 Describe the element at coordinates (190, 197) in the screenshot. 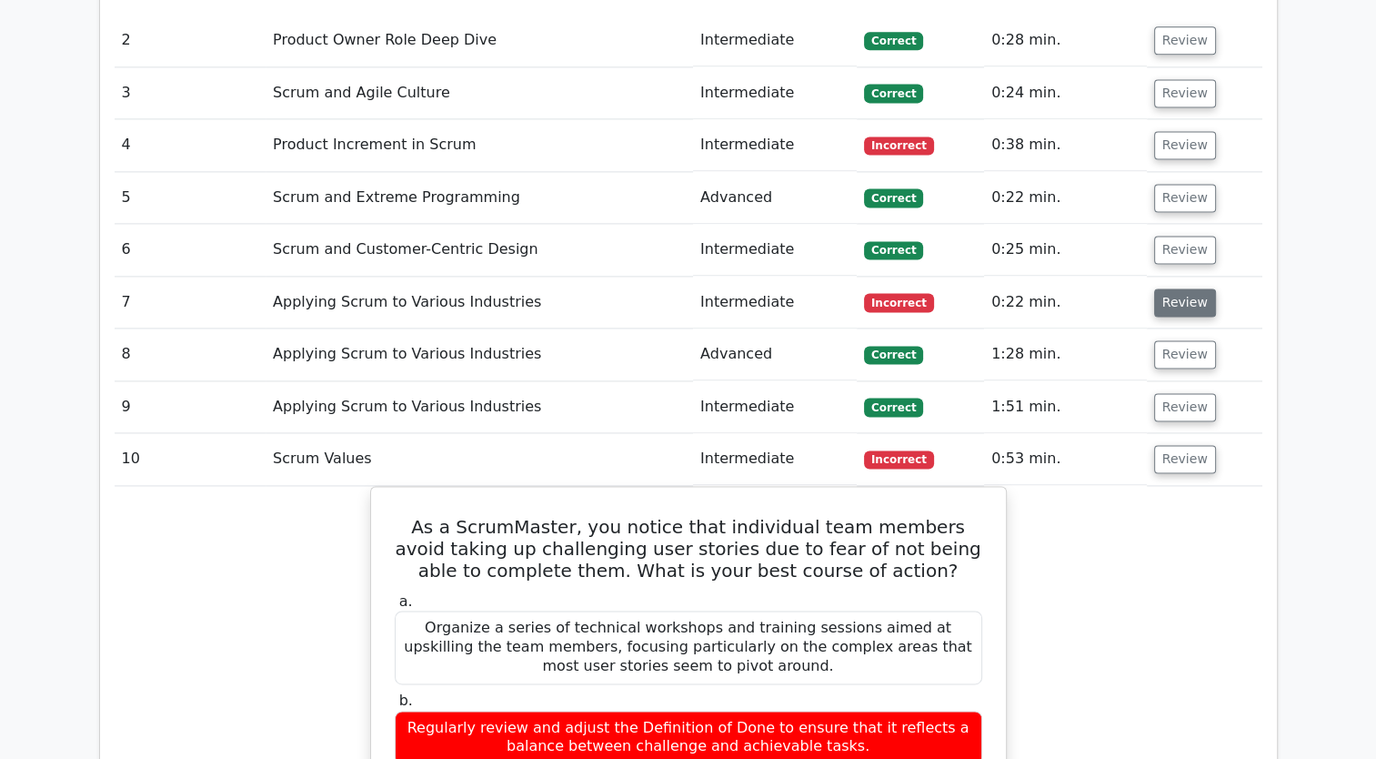

I see `td: 5` at that location.